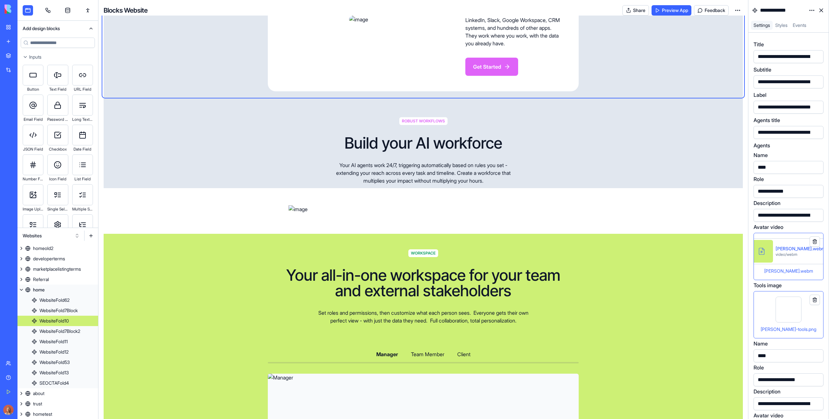 The image size is (829, 419). What do you see at coordinates (58, 209) in the screenshot?
I see `div: Single Select Field` at bounding box center [58, 209].